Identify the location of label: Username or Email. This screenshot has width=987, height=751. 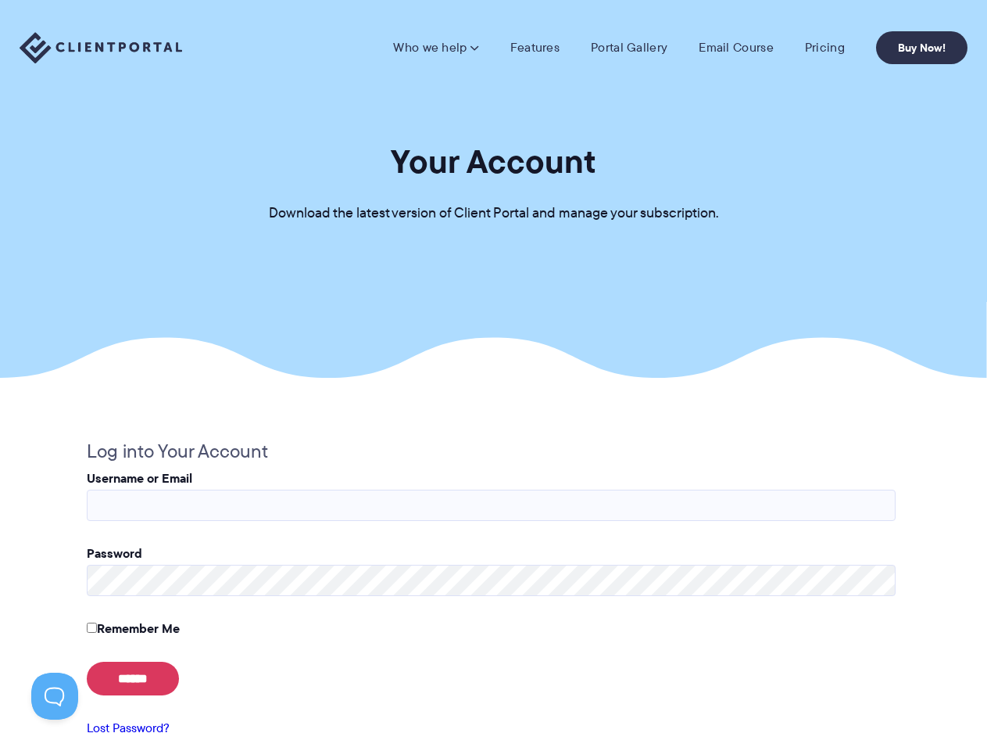
(139, 478).